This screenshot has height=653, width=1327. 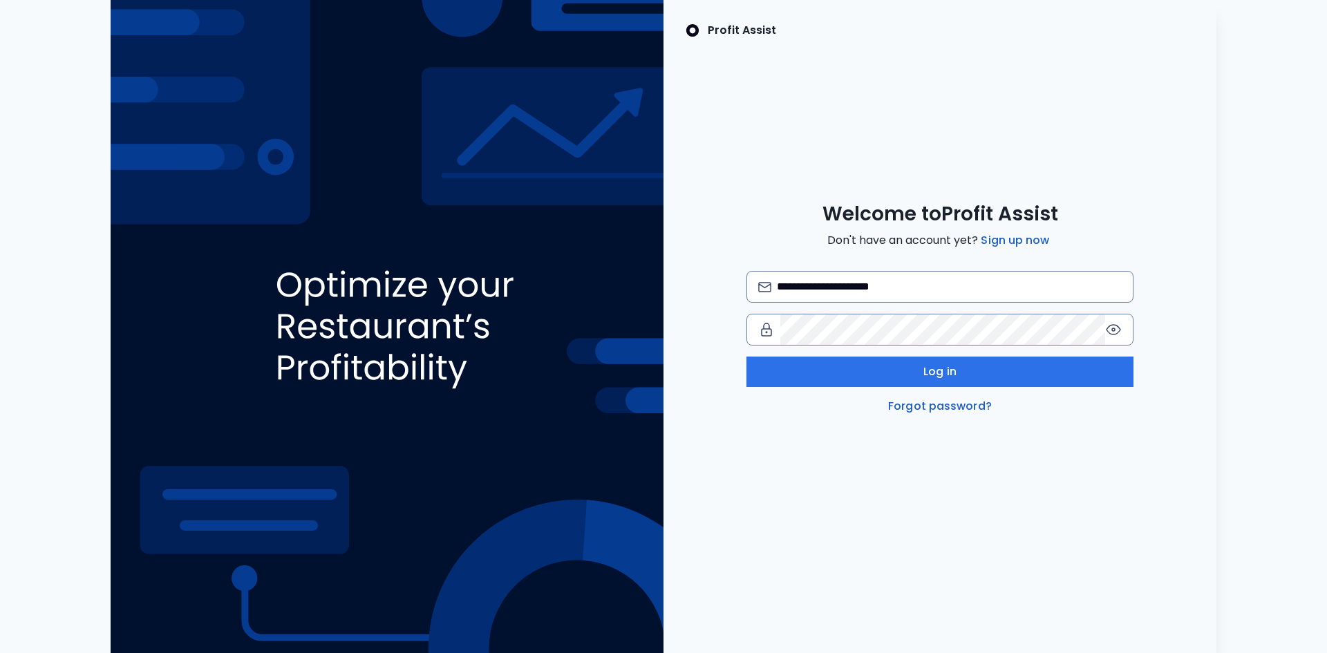 What do you see at coordinates (939, 240) in the screenshot?
I see `span: Don't have an account yet?` at bounding box center [939, 240].